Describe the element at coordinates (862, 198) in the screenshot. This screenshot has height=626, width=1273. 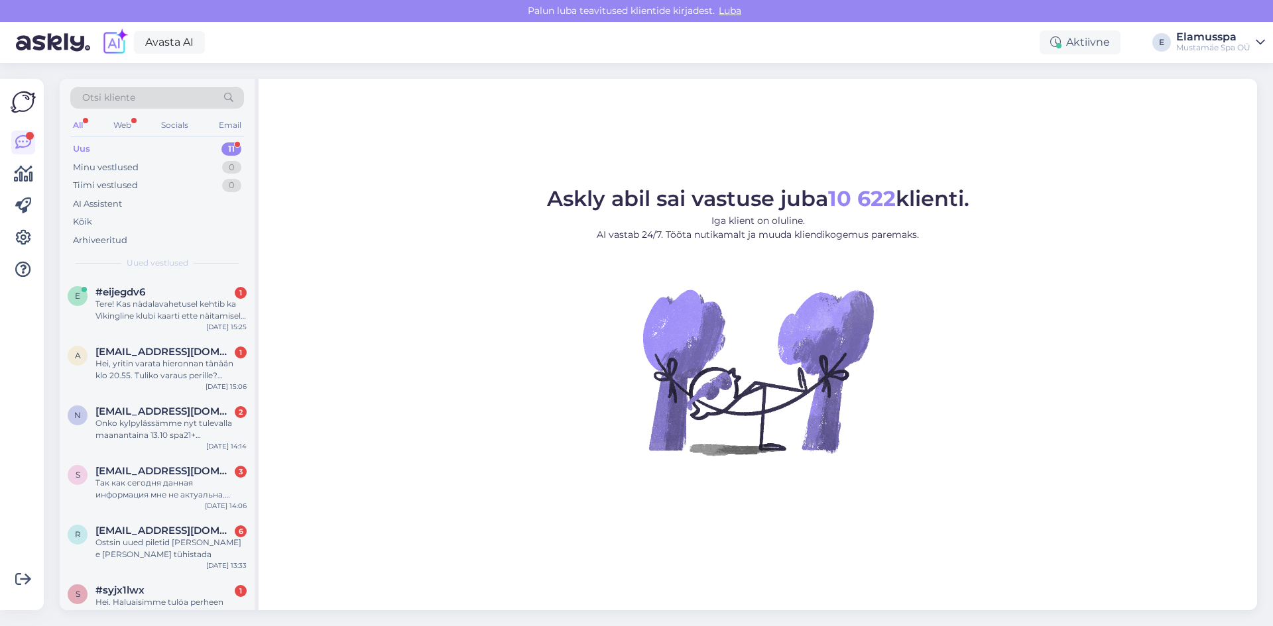
I see `b: 10 622` at that location.